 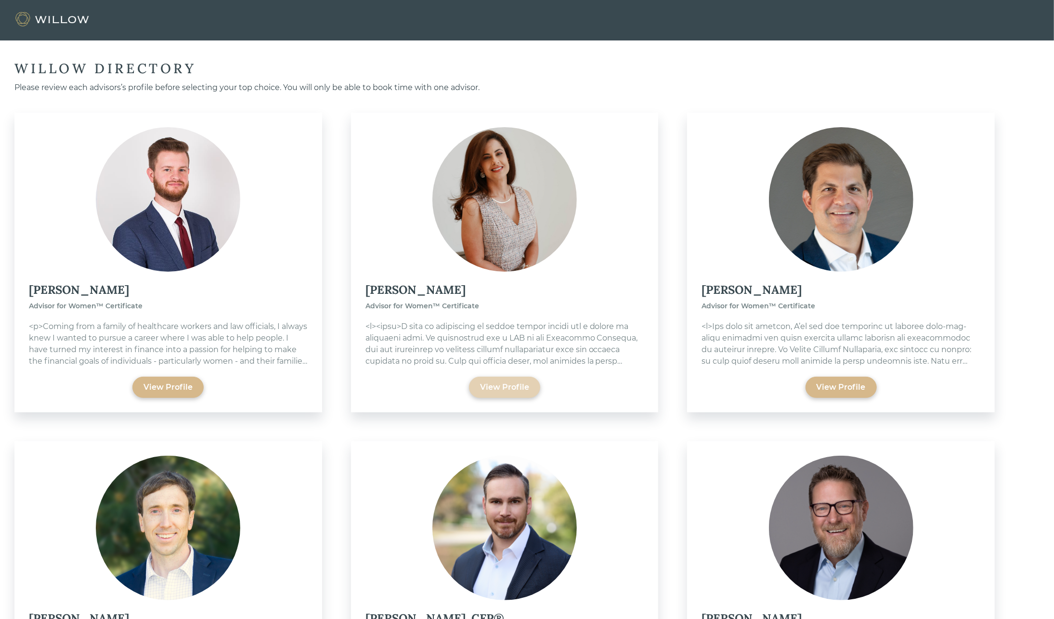 What do you see at coordinates (168, 199) in the screenshot?
I see `img: gl5cjp3cfapkmiotgu8e.jpg` at bounding box center [168, 199].